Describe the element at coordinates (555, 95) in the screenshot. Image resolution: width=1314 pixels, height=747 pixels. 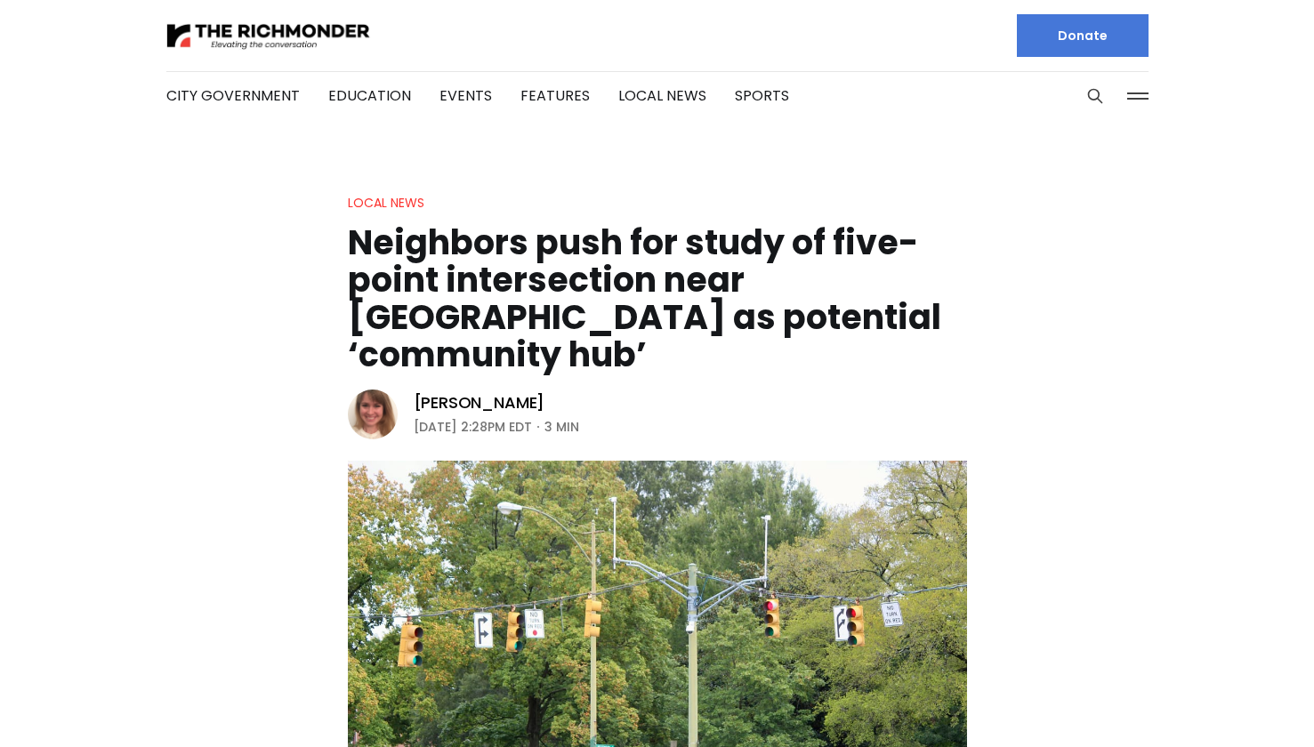
I see `a: Features` at that location.